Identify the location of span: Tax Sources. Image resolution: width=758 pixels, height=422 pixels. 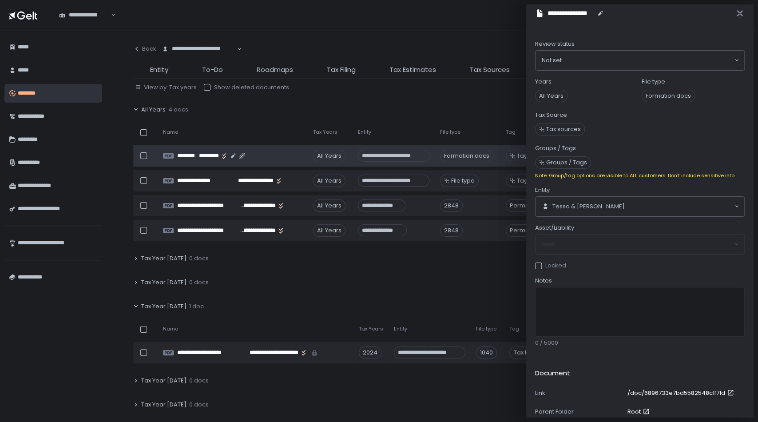
(490, 70).